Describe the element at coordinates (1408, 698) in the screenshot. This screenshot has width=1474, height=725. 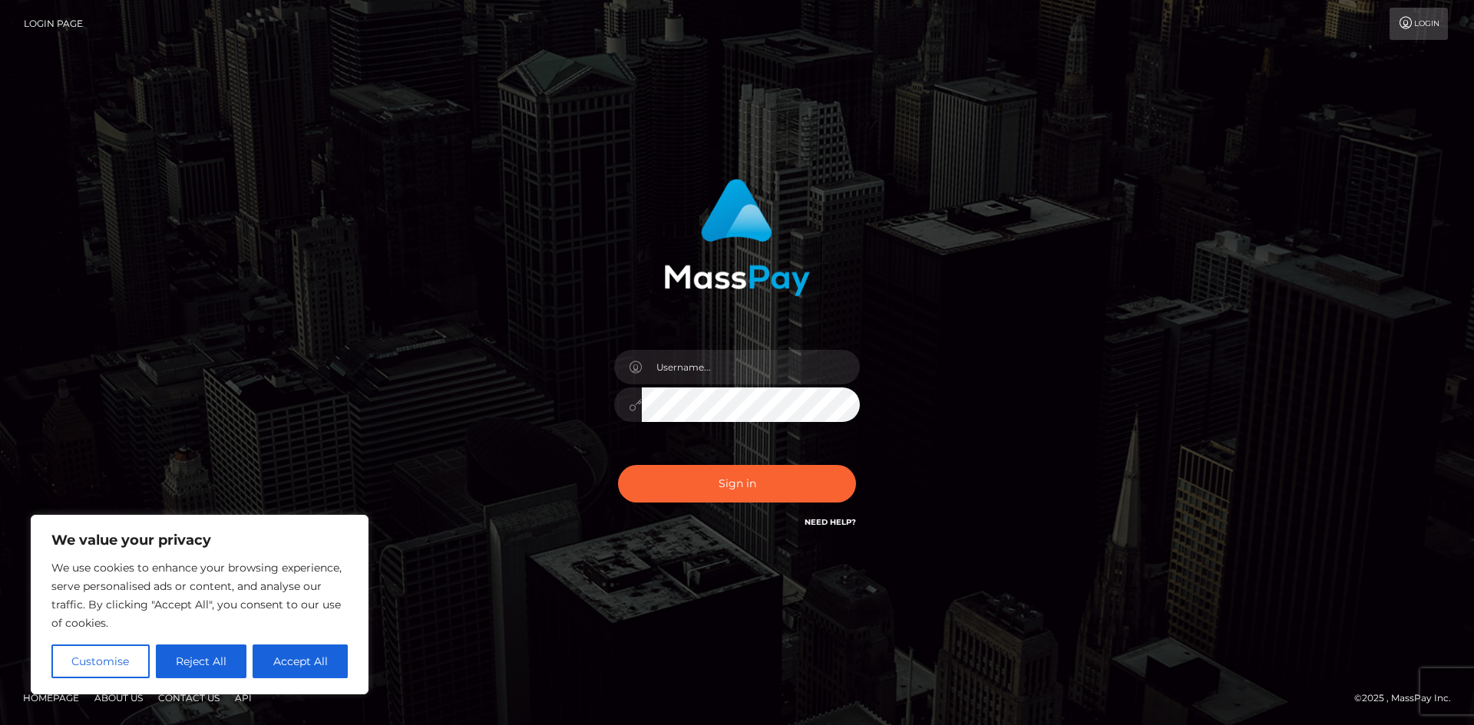
I see `div: © 2025 , MassPay Inc.` at that location.